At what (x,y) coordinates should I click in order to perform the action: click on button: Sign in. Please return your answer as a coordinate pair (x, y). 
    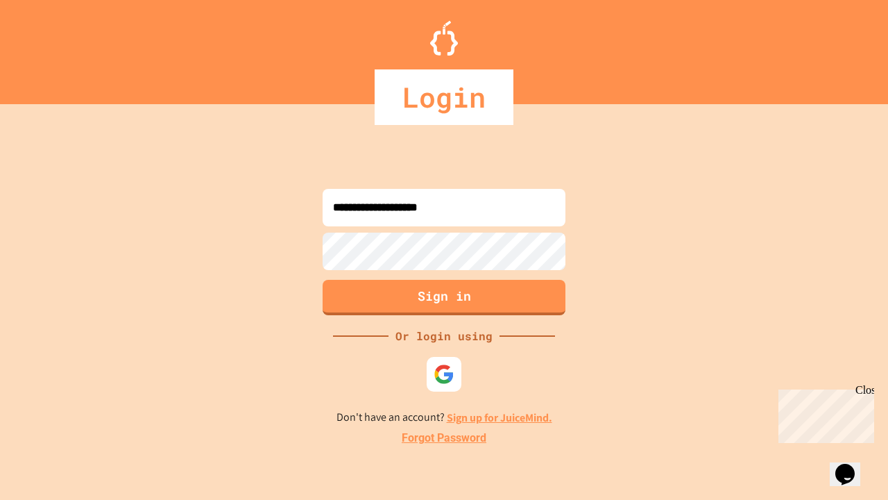
    Looking at the image, I should click on (444, 297).